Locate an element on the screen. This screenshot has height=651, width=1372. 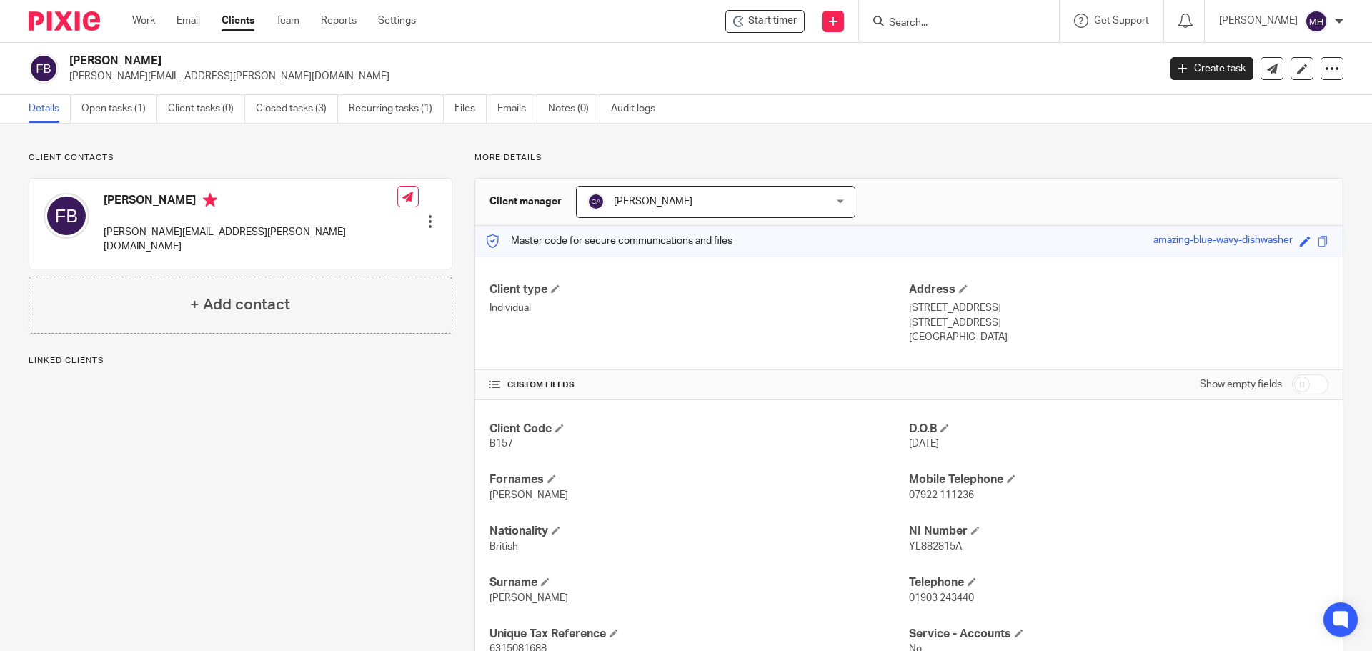
i: Primary is located at coordinates (210, 200).